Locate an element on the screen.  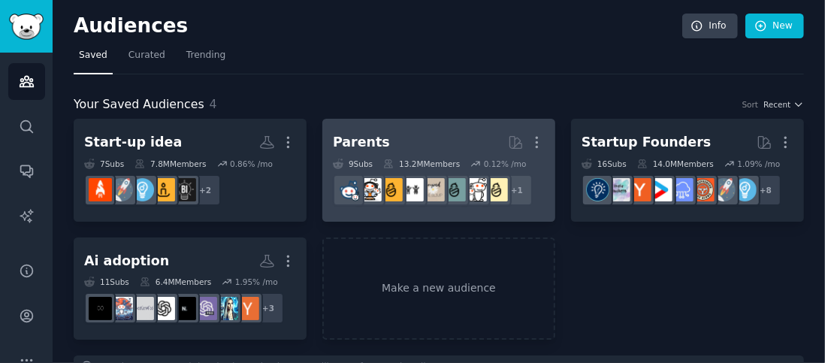
img: Entrepreneurship is located at coordinates (598, 189).